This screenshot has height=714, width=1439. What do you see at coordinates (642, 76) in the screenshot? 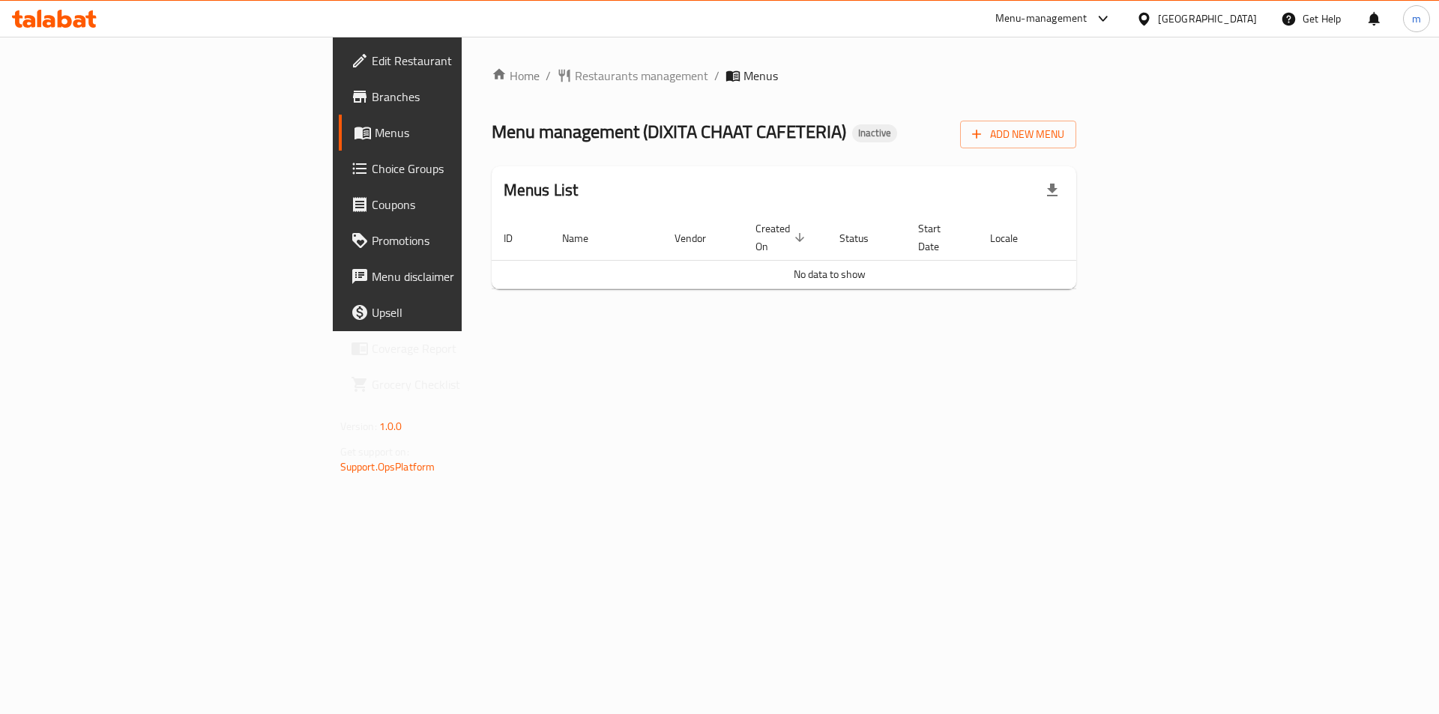
I see `span: Restaurants management` at bounding box center [642, 76].